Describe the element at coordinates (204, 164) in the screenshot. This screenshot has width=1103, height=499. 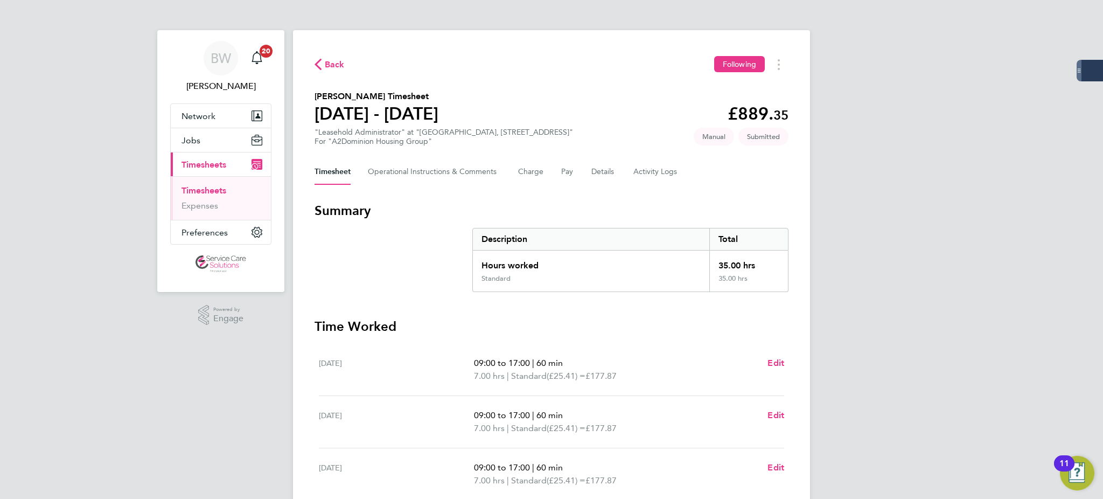
I see `span: Timesheets` at that location.